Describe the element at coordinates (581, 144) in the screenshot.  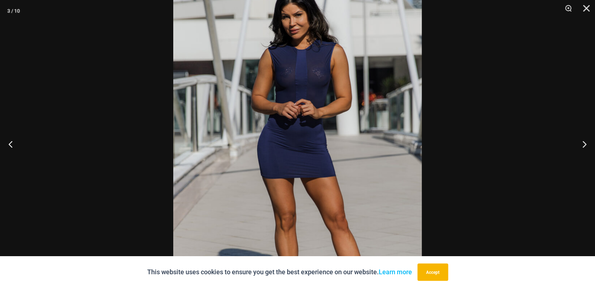
I see `button: Next` at that location.